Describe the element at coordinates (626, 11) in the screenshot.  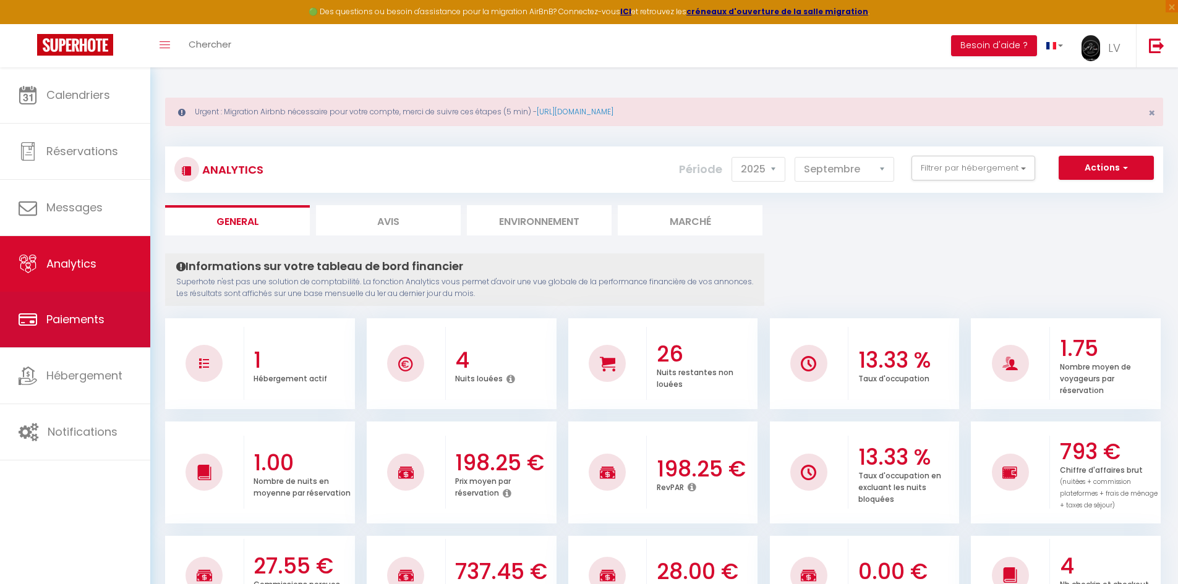
I see `strong: ICI` at that location.